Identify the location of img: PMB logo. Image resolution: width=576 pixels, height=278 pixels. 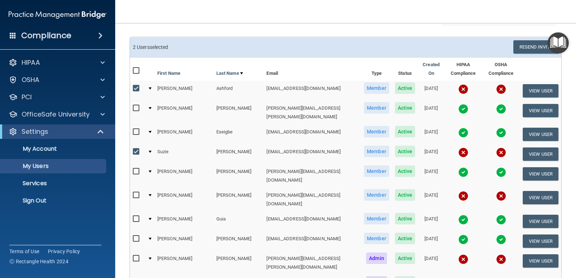
(58, 15).